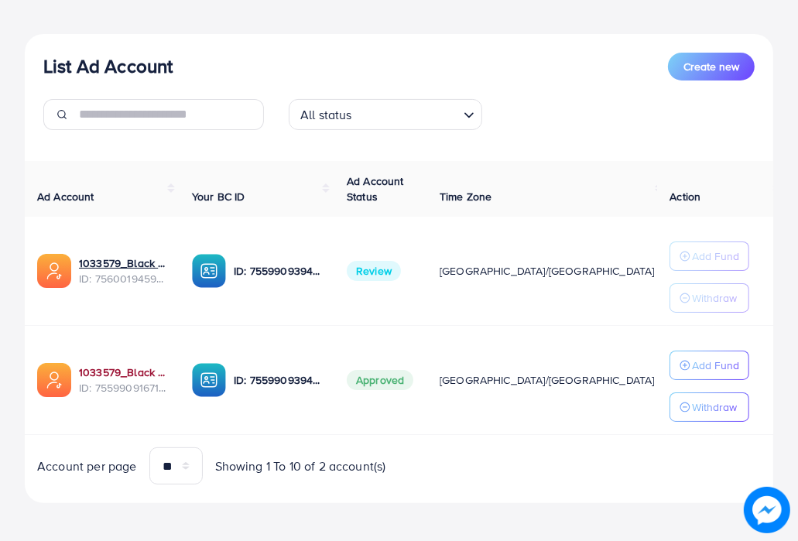 Image resolution: width=798 pixels, height=541 pixels. What do you see at coordinates (407, 113) in the screenshot?
I see `input: Search for option` at bounding box center [407, 113].